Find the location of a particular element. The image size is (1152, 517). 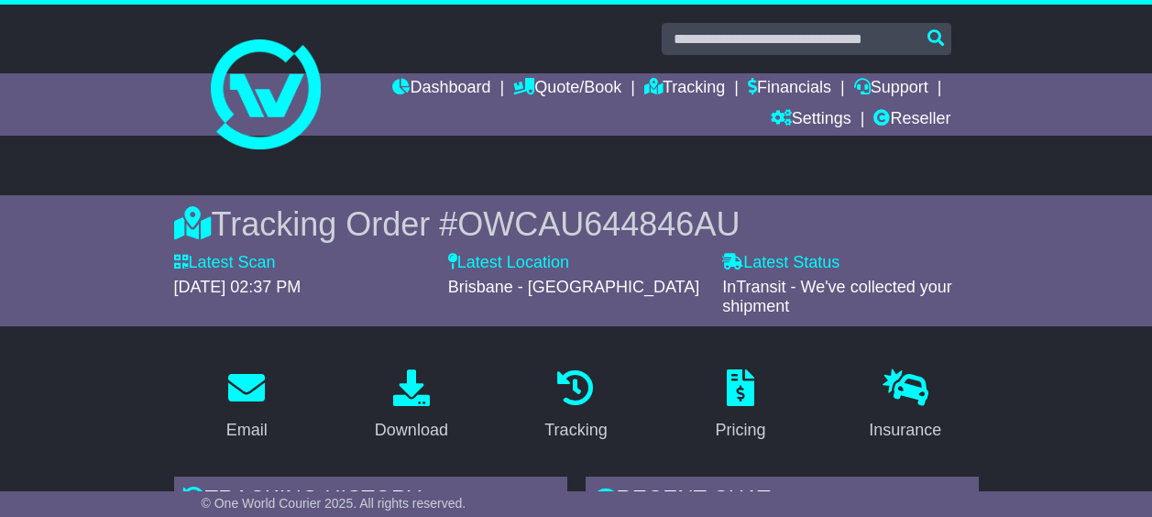

div: Tracking Order # is located at coordinates (576, 224).